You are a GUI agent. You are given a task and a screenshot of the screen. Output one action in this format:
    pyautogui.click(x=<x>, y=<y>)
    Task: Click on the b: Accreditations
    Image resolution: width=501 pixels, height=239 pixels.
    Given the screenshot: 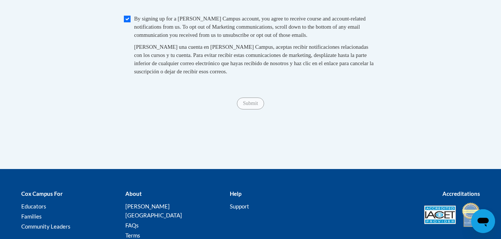 What is the action you would take?
    pyautogui.click(x=461, y=194)
    